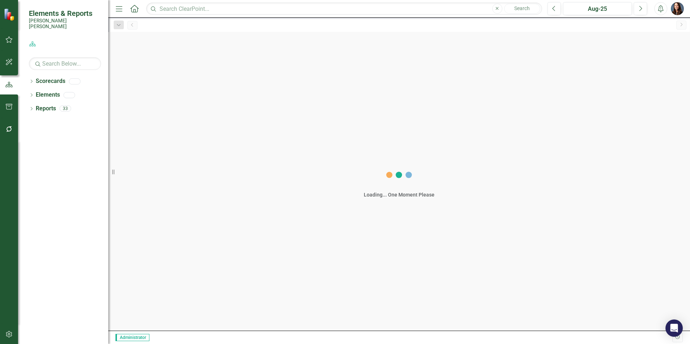  I want to click on div: Loading... One Moment Please, so click(399, 195).